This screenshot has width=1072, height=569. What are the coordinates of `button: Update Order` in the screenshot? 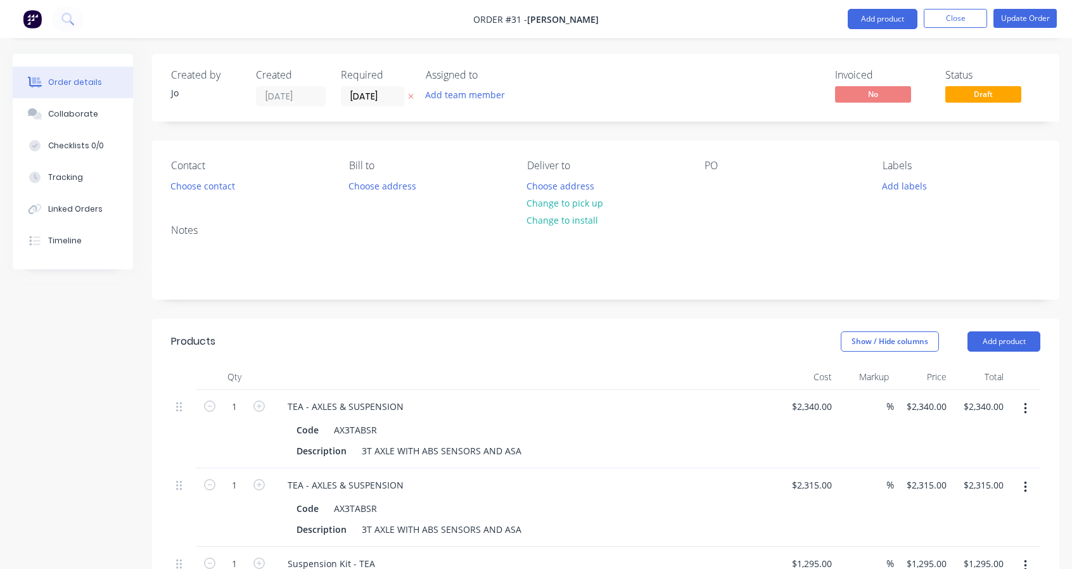 It's located at (1025, 18).